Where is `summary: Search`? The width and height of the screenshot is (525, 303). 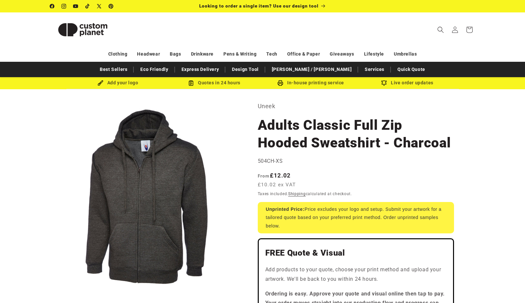
summary: Search is located at coordinates (440, 30).